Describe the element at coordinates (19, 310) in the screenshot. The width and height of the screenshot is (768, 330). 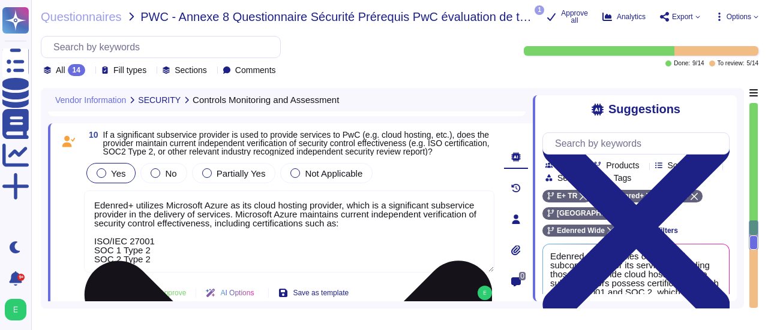
I see `button: user` at that location.